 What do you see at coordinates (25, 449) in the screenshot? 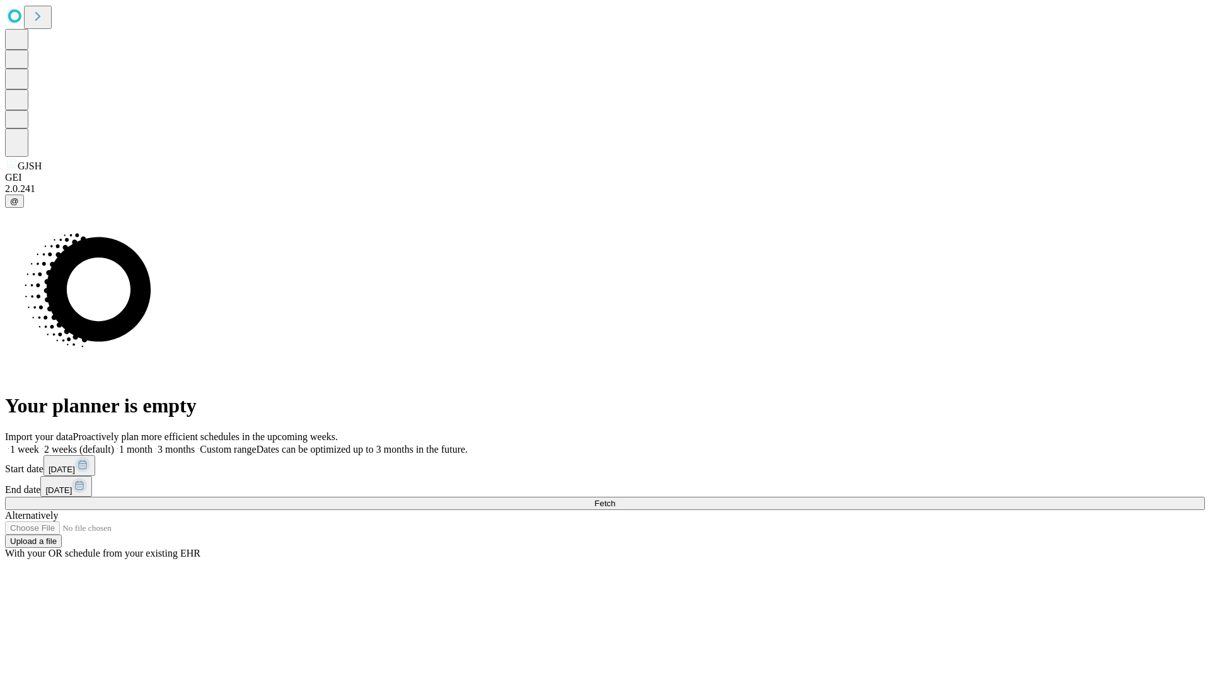
I see `span: 1 week` at bounding box center [25, 449].